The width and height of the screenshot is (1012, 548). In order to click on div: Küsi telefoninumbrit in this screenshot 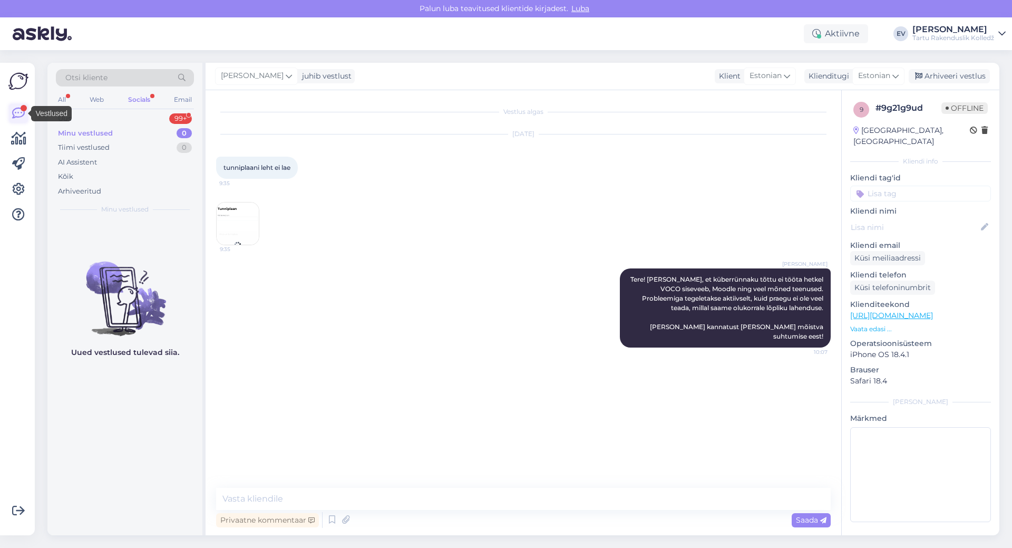, I will do `click(893, 287)`.